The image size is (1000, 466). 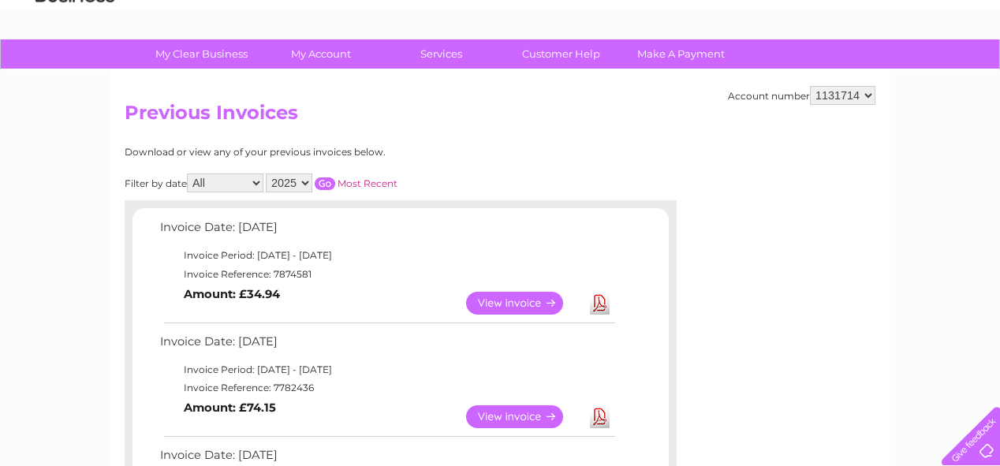 I want to click on div: Filter by date, so click(x=331, y=183).